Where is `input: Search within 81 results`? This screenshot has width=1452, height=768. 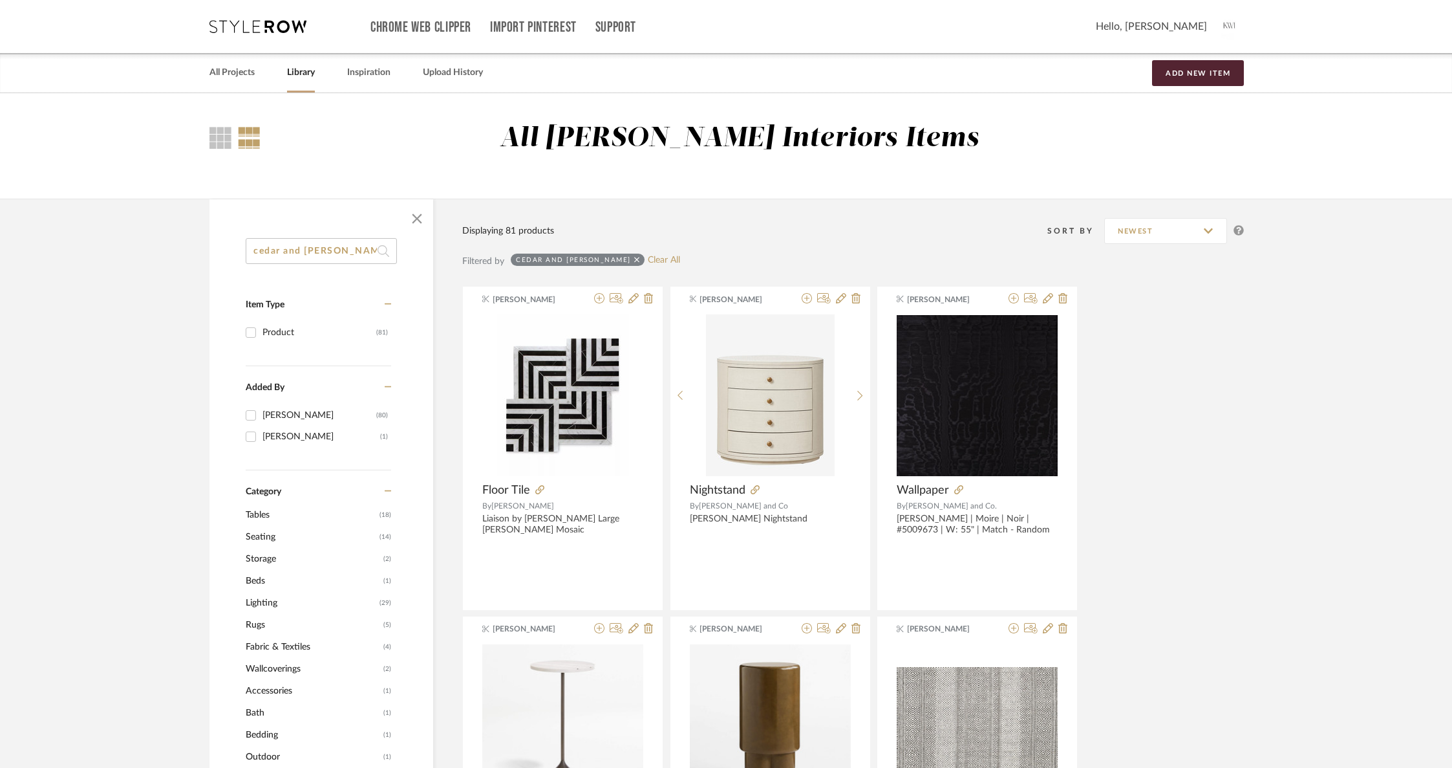
input: Search within 81 results is located at coordinates (321, 251).